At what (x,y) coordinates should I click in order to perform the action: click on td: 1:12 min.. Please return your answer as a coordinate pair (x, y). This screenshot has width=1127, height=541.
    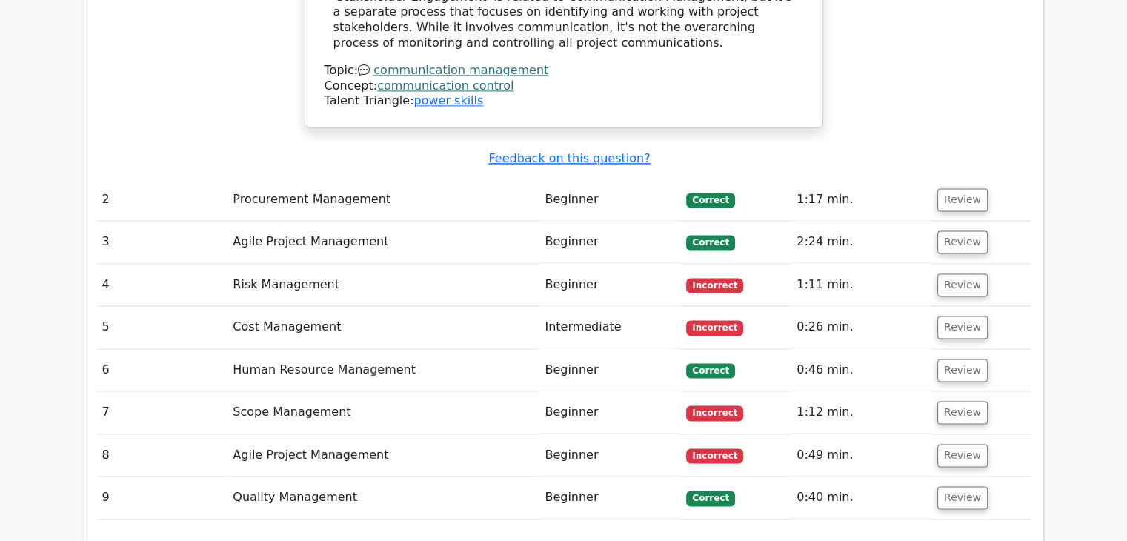
    Looking at the image, I should click on (861, 412).